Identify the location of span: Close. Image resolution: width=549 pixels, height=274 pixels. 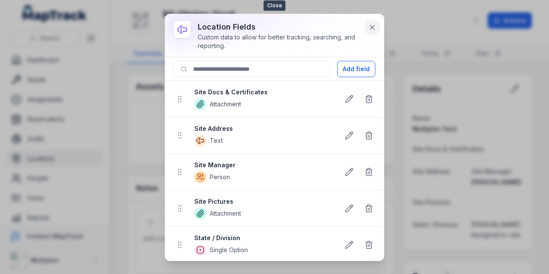
(275, 6).